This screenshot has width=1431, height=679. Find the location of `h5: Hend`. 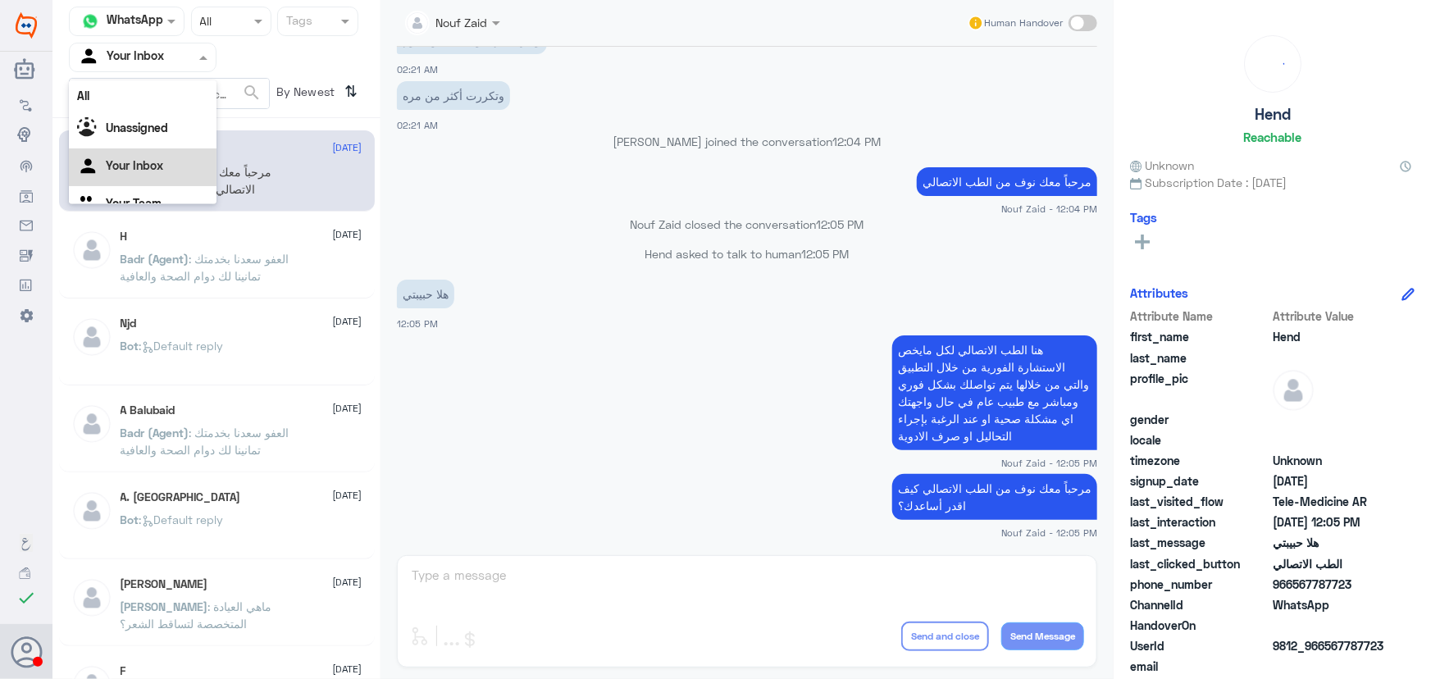

h5: Hend is located at coordinates (1272, 114).